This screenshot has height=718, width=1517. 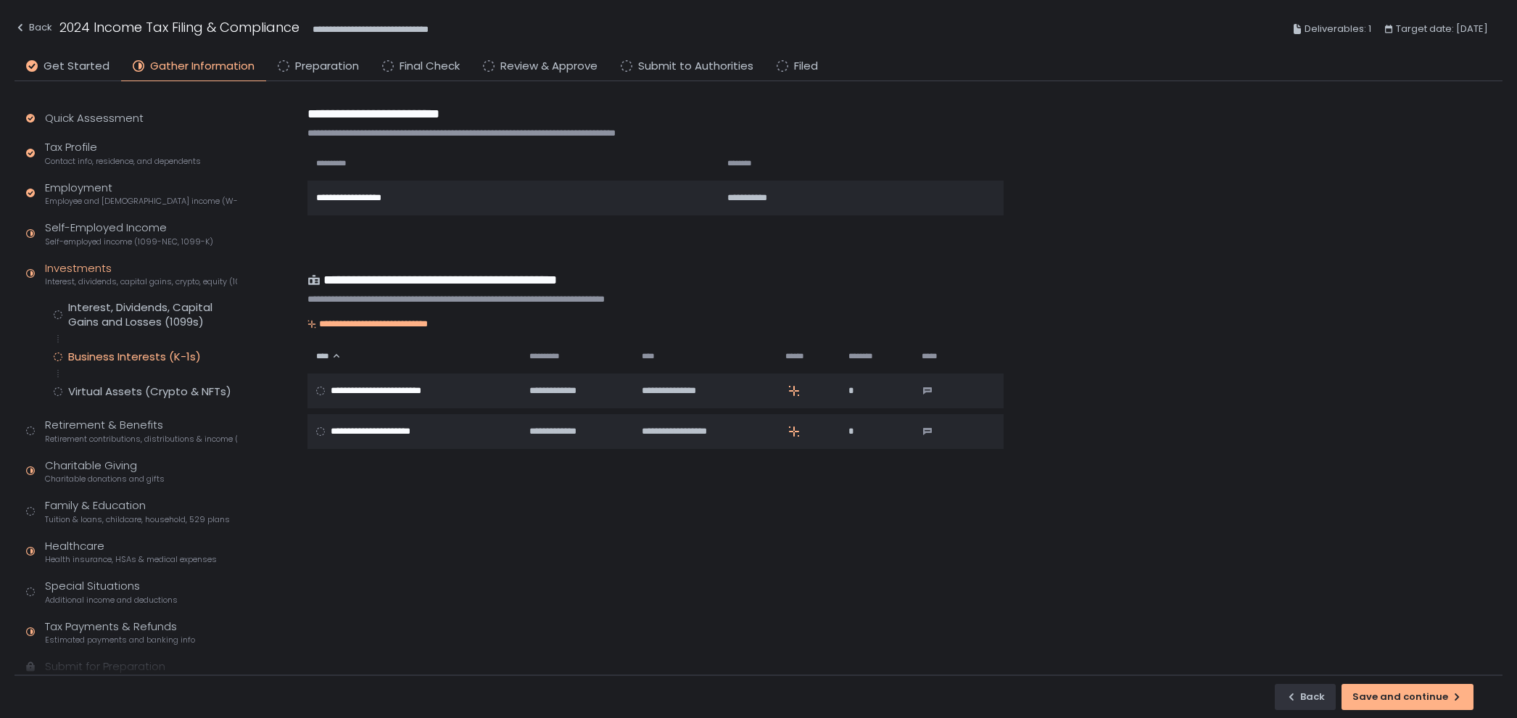 What do you see at coordinates (1337, 29) in the screenshot?
I see `span: Deliverables: 1` at bounding box center [1337, 29].